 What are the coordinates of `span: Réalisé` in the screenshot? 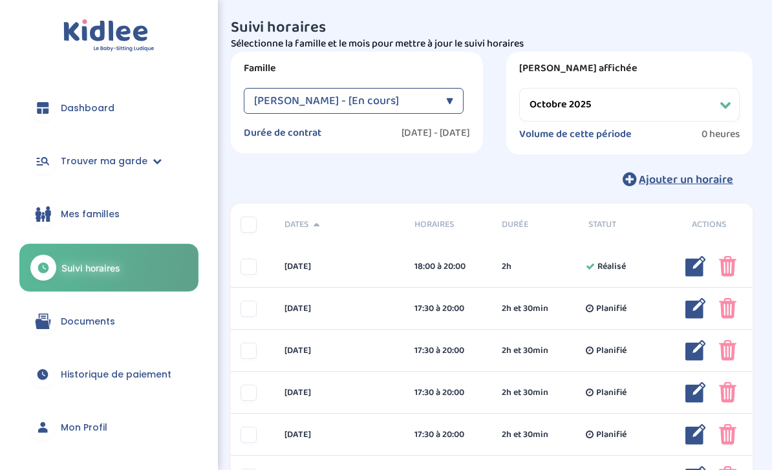 It's located at (612, 267).